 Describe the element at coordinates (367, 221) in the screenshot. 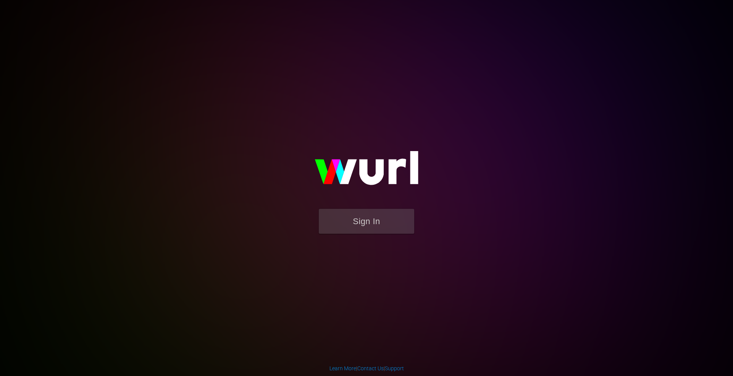

I see `button: Sign In` at that location.